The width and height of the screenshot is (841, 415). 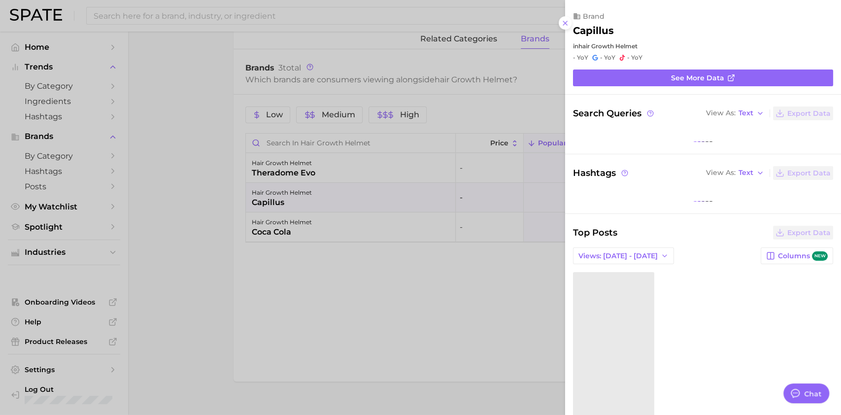 I want to click on span: hair growth helmet, so click(x=608, y=46).